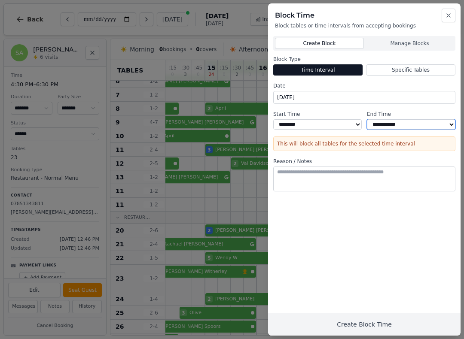  I want to click on label: End Time, so click(411, 114).